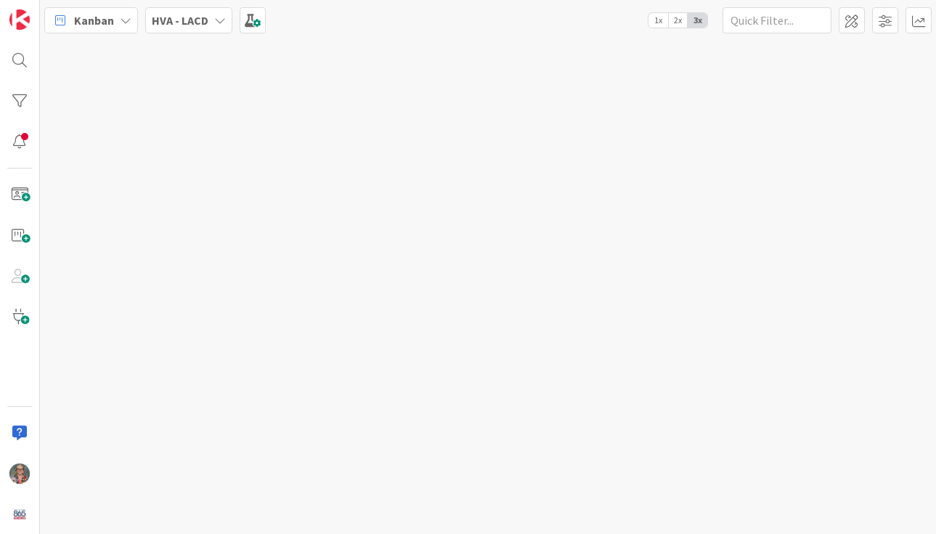  Describe the element at coordinates (697, 20) in the screenshot. I see `span: 3x` at that location.